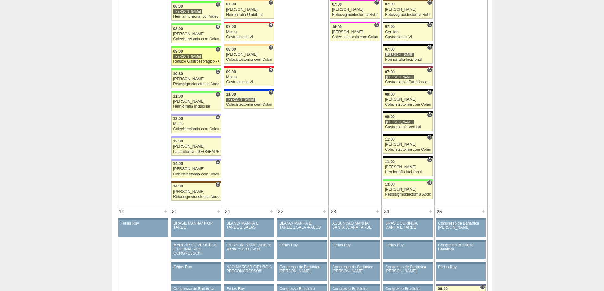  Describe the element at coordinates (249, 273) in the screenshot. I see `a: NAO MARCAR CIRURGIA PRECONGRESSO!!!` at that location.